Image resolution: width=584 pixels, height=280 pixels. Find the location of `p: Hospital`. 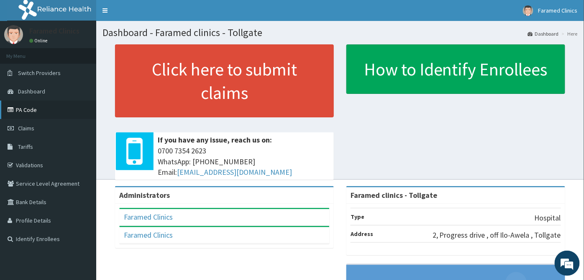

p: Hospital is located at coordinates (548, 218).